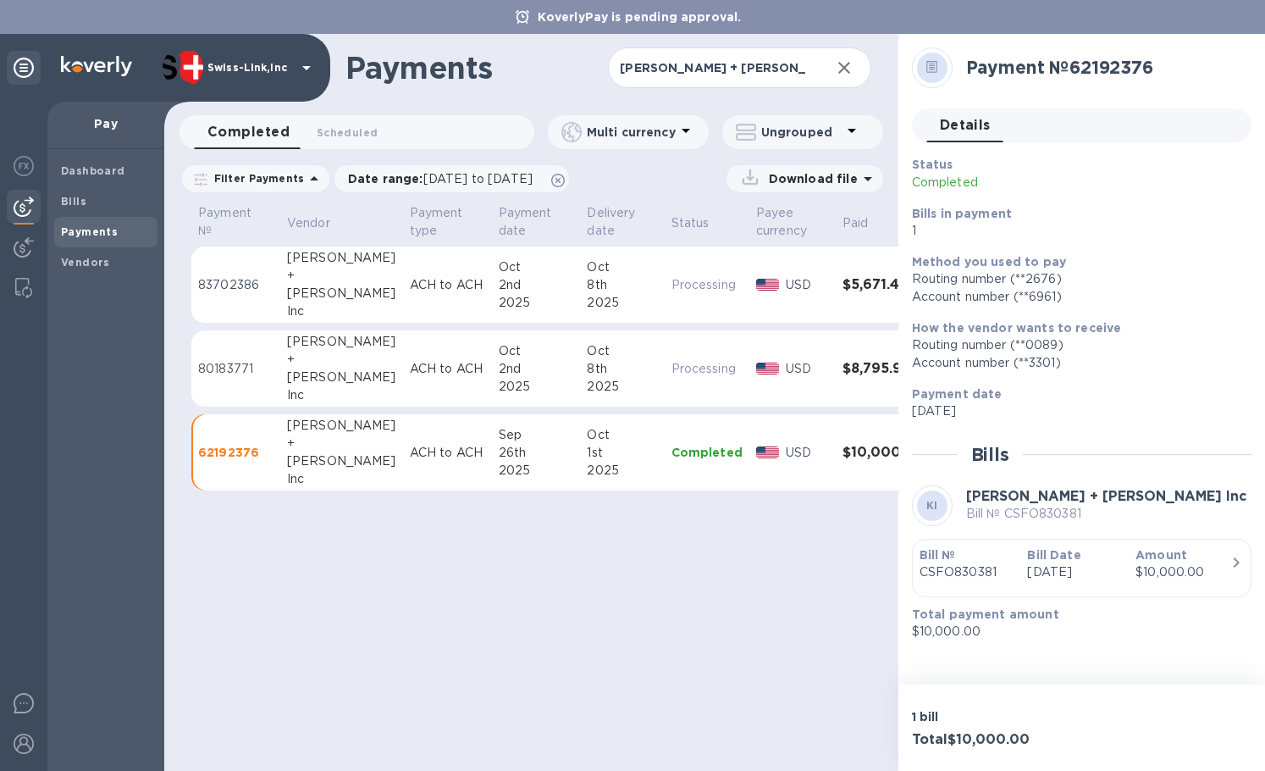 This screenshot has height=771, width=1265. Describe the element at coordinates (883, 452) in the screenshot. I see `h3: $10,000.00` at that location.